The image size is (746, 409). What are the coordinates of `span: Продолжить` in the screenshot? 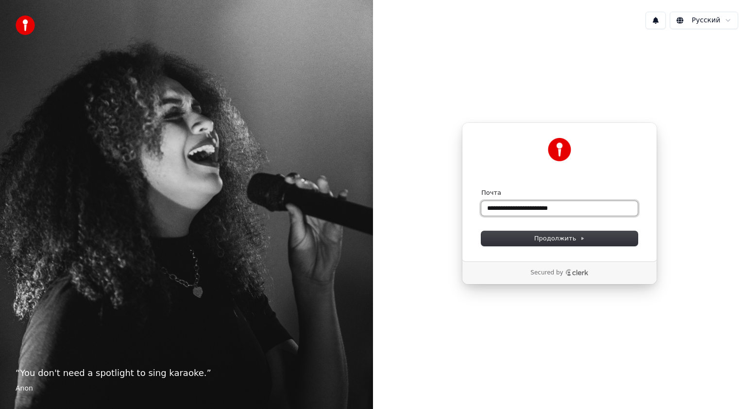 It's located at (560, 239).